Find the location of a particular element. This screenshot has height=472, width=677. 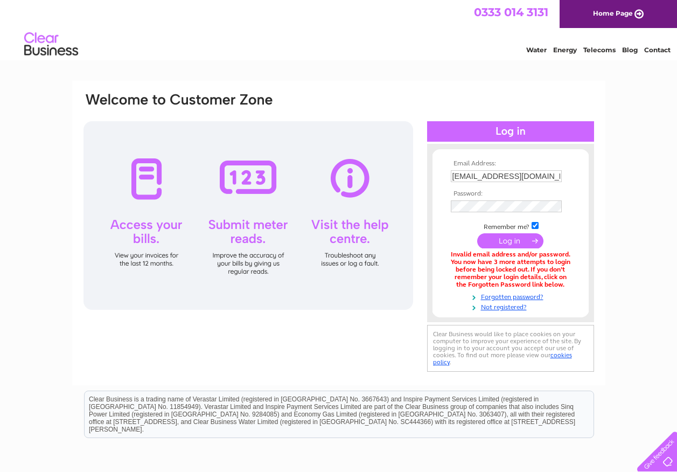

a: 0333 014 3131 is located at coordinates (511, 12).